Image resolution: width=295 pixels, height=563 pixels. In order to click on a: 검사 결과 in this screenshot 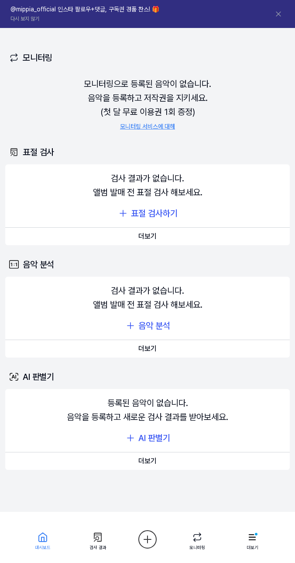, I will do `click(98, 540)`.